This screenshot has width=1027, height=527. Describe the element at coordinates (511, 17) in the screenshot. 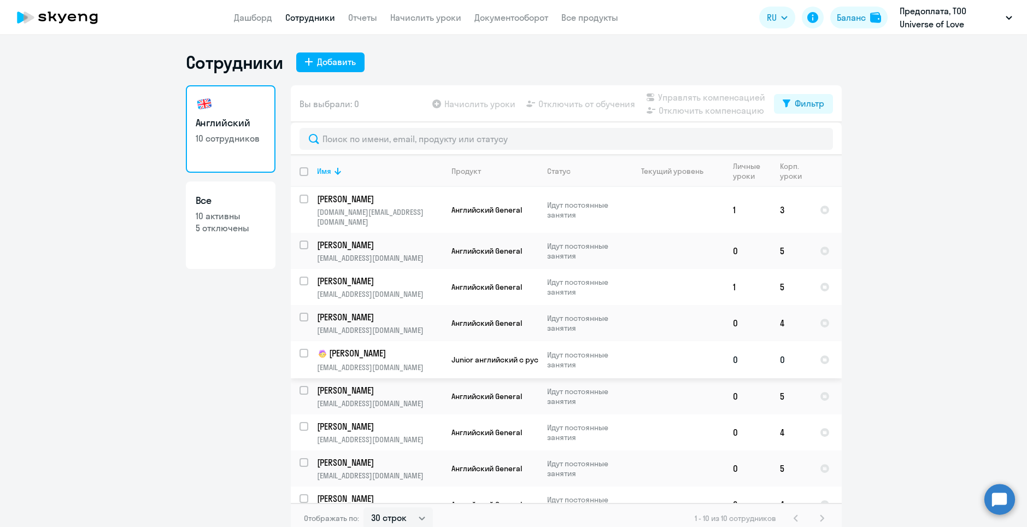

I see `a: Документооборот` at that location.